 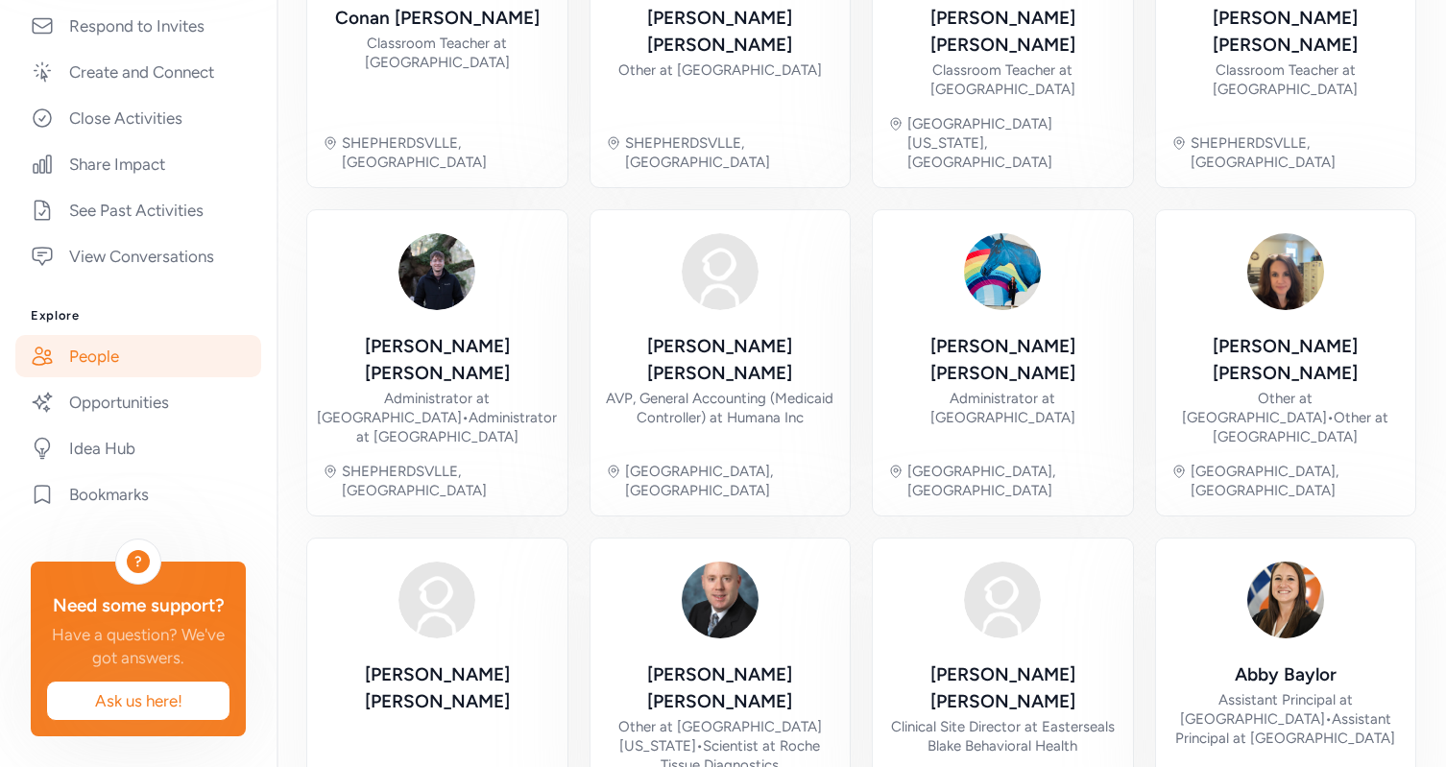 I want to click on a: Share Impact, so click(x=138, y=164).